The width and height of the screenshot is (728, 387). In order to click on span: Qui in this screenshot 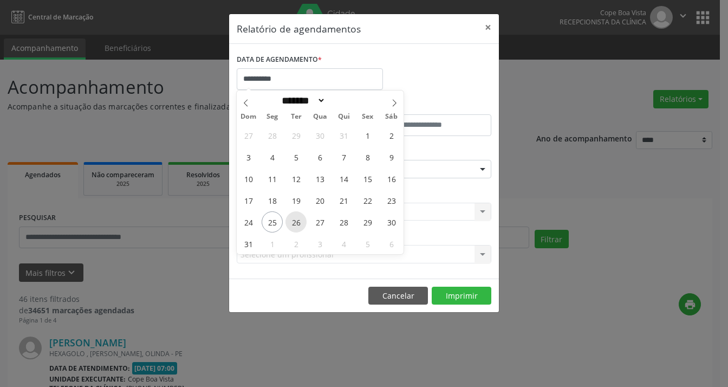, I will do `click(344, 116)`.